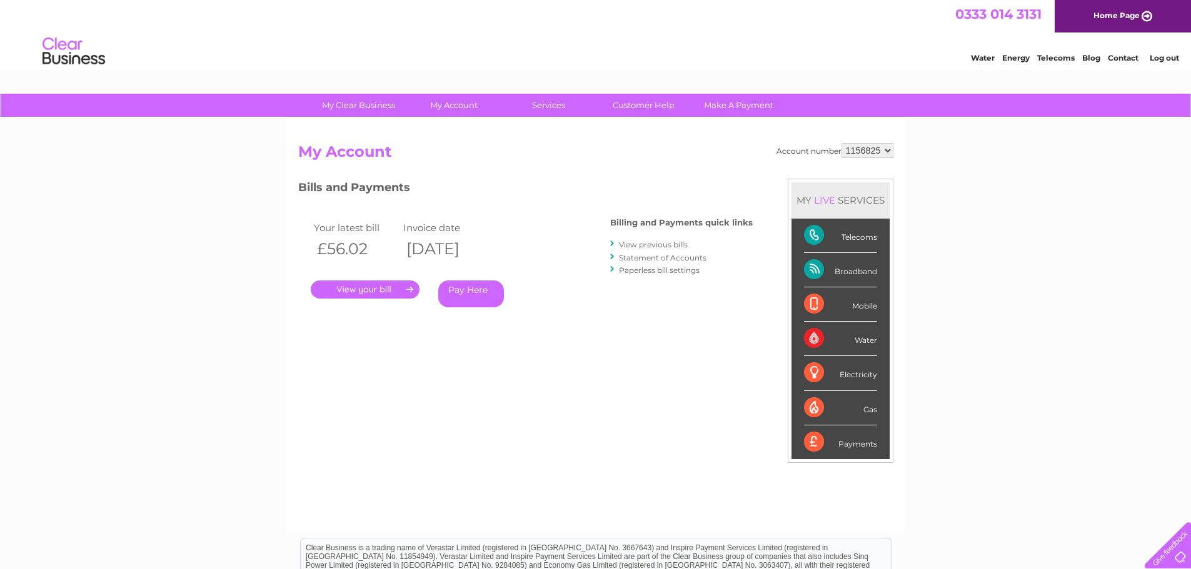 The image size is (1191, 569). Describe the element at coordinates (824, 200) in the screenshot. I see `div: LIVE` at that location.